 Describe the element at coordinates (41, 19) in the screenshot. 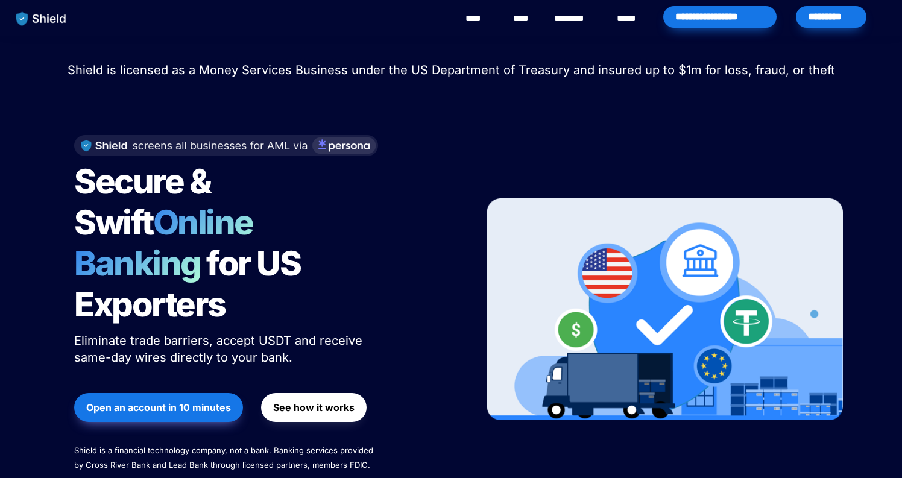

I see `img: website logo` at that location.